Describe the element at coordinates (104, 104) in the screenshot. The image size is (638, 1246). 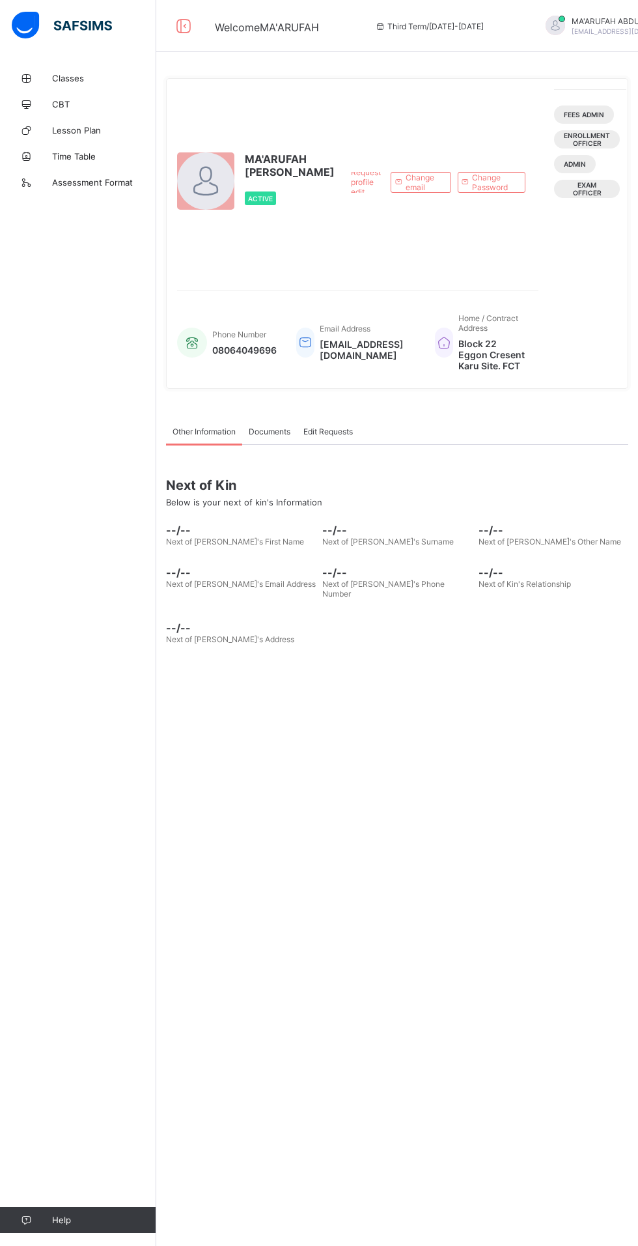
I see `span: CBT` at that location.